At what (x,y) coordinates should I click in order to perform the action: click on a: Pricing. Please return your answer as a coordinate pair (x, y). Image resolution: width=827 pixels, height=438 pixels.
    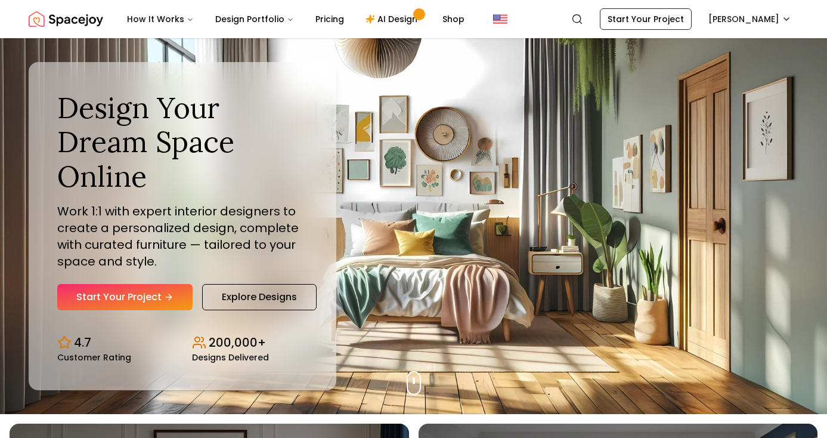
    Looking at the image, I should click on (330, 19).